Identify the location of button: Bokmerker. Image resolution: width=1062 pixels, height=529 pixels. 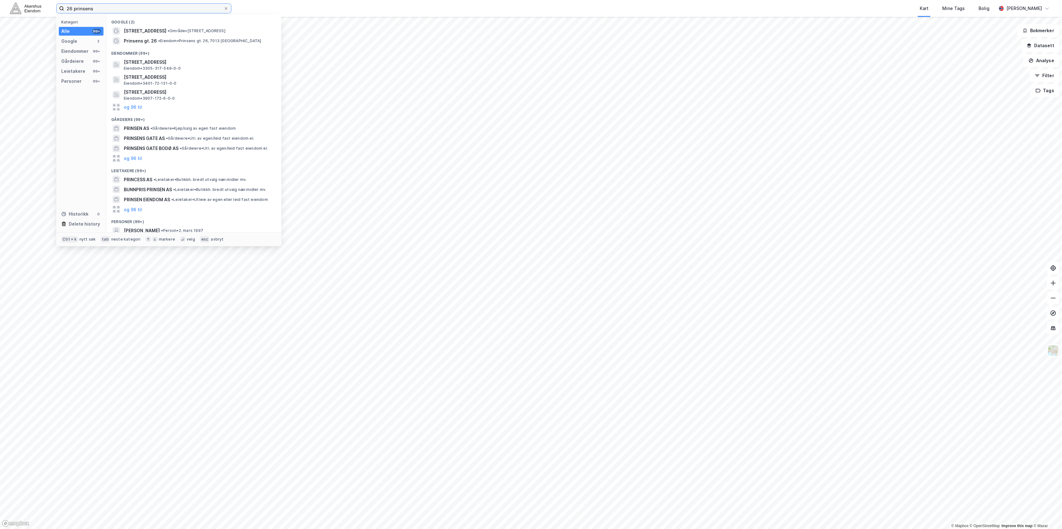
(1039, 31).